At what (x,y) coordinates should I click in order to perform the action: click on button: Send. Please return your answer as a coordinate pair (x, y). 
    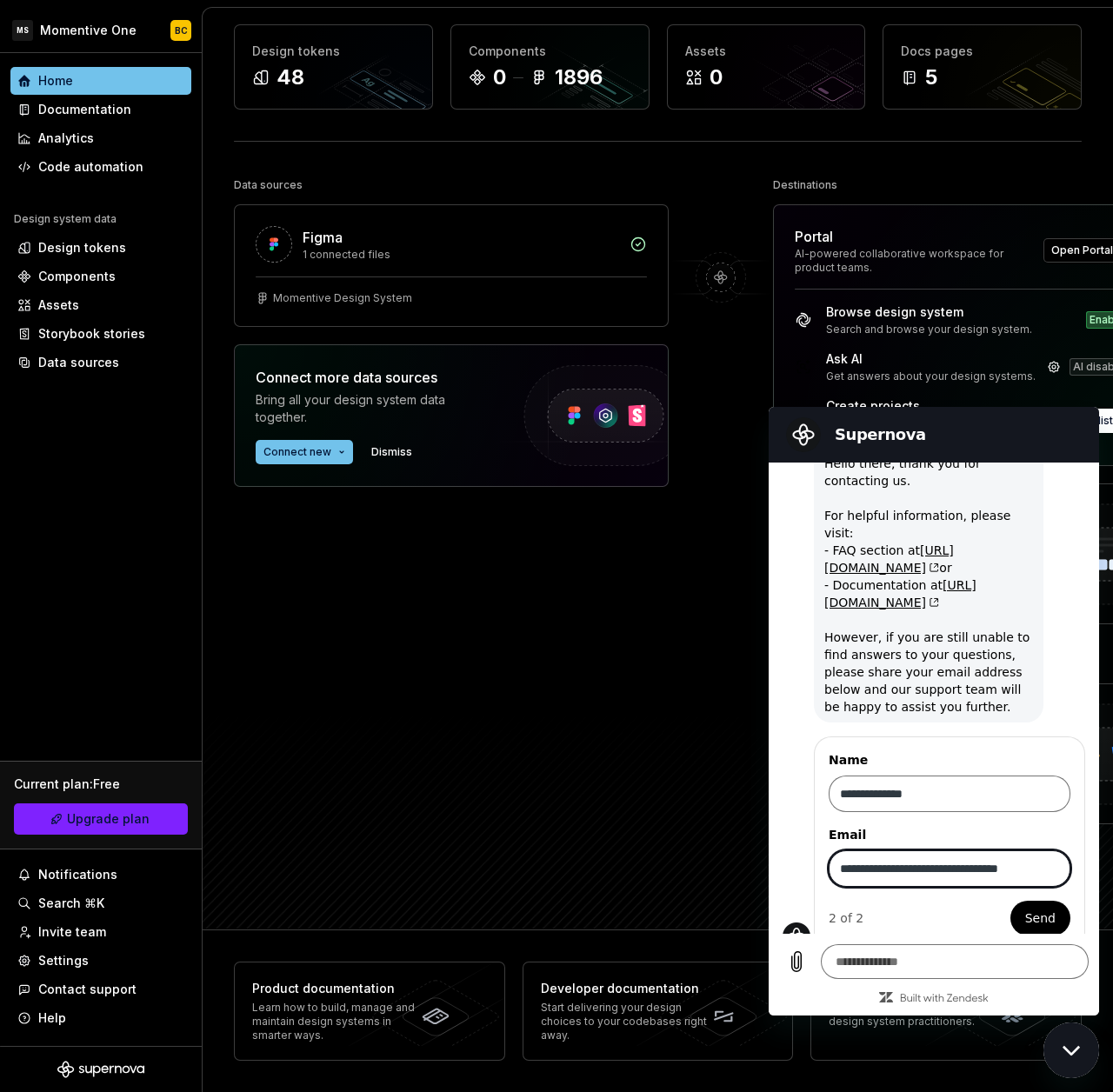
    Looking at the image, I should click on (272, 511).